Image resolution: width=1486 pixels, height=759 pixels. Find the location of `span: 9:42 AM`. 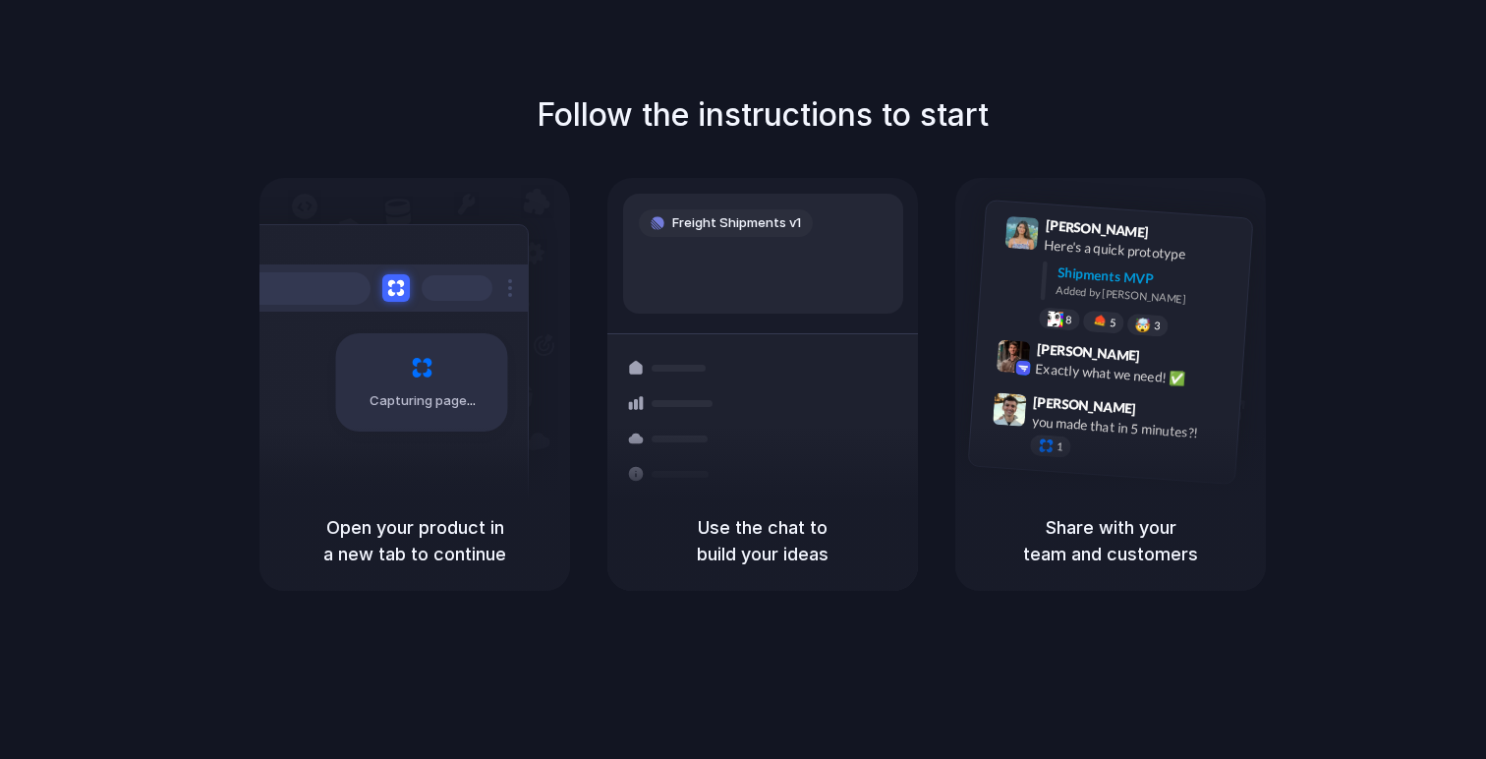

span: 9:42 AM is located at coordinates (1165, 360).